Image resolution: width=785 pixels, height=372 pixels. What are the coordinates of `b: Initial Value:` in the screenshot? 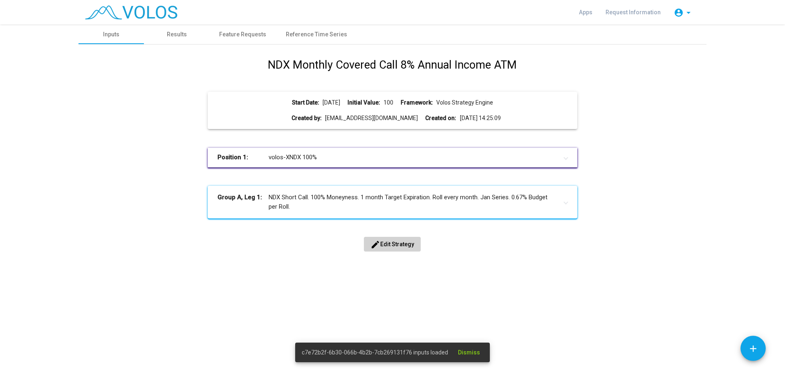 It's located at (364, 103).